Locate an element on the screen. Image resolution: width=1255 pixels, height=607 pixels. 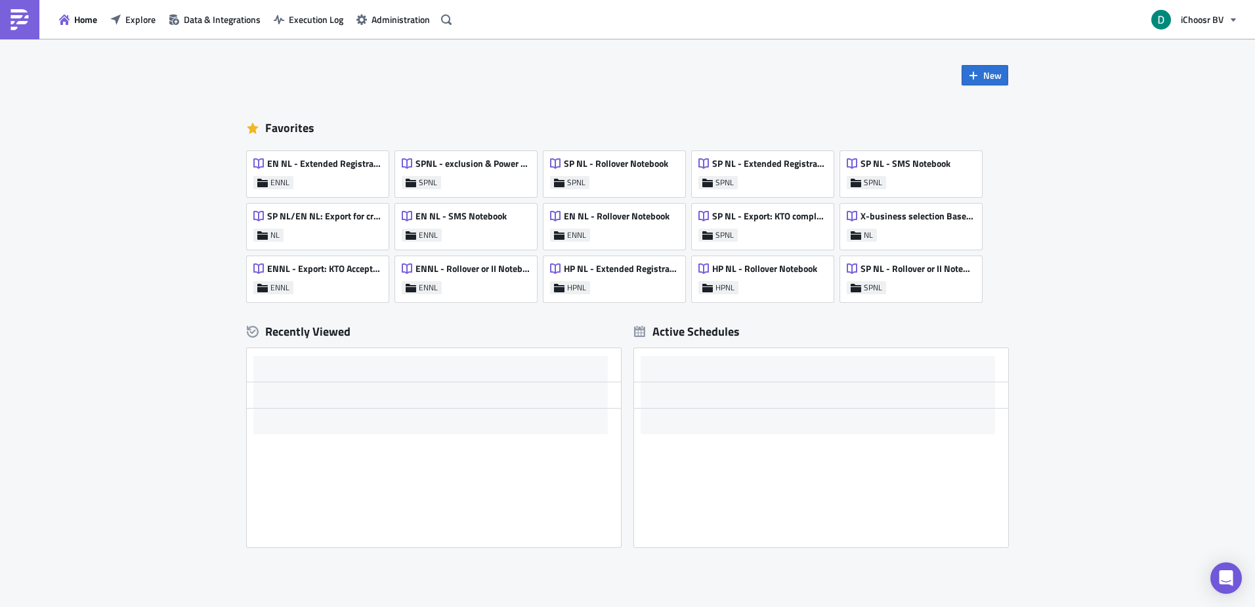
span: ENNL - Rollover or II Notebook is located at coordinates (473, 268).